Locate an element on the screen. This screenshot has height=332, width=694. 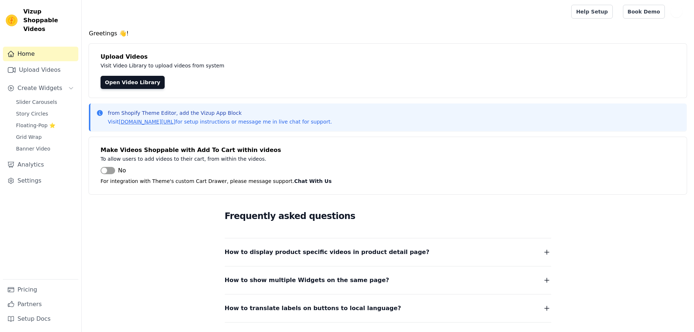
a: Analytics is located at coordinates (40, 165).